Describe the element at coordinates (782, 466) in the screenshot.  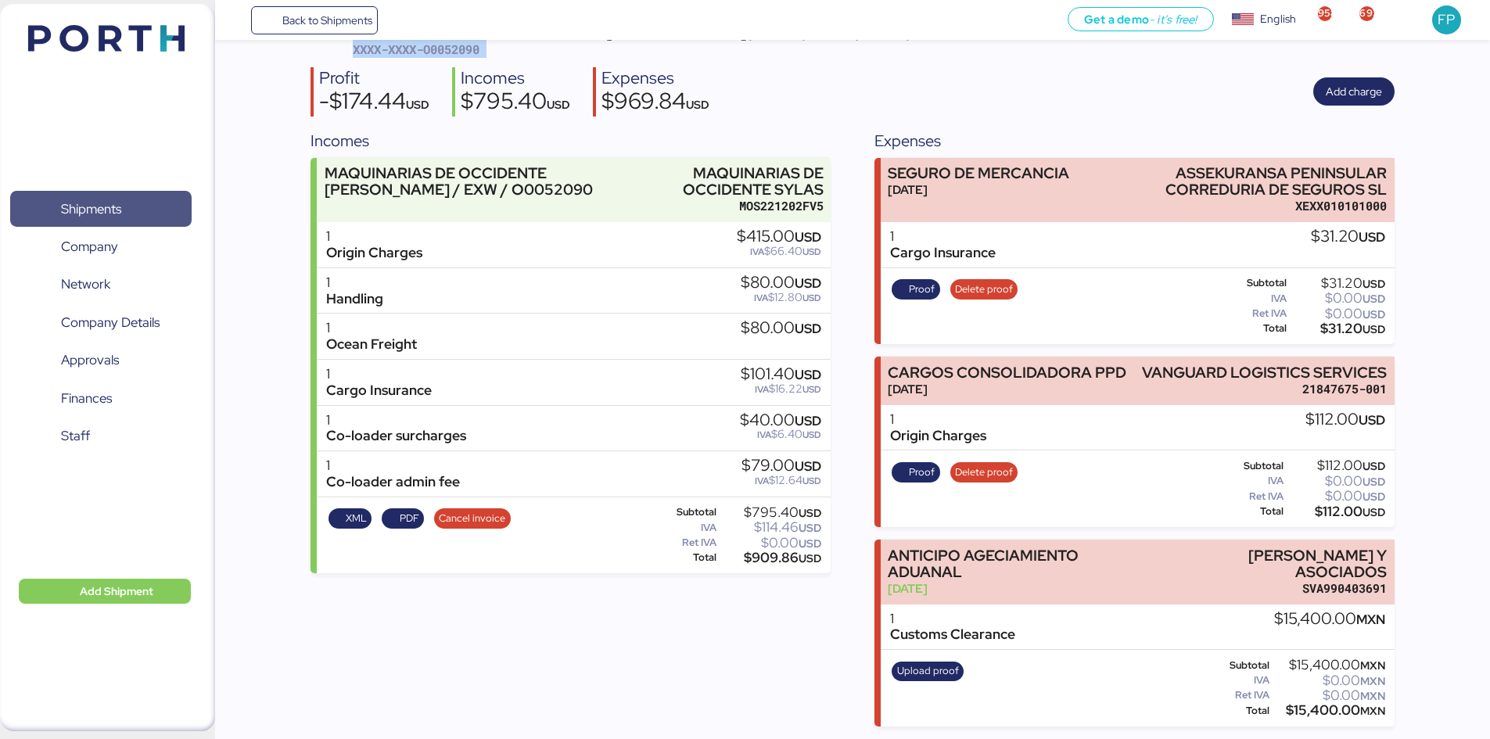
I see `div: $79.00` at that location.